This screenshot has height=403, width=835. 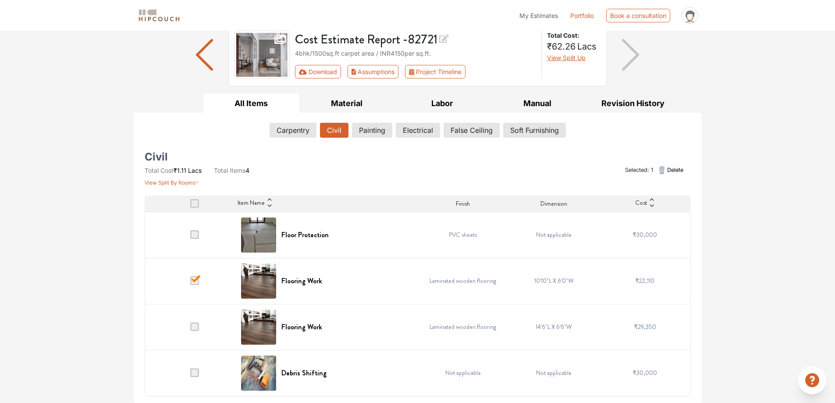 What do you see at coordinates (566, 57) in the screenshot?
I see `button: View Split Up` at bounding box center [566, 57].